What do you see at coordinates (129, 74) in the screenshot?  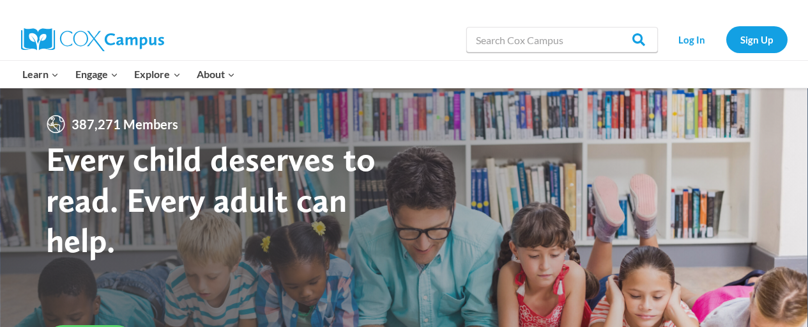 I see `nav: Primary Navigation` at bounding box center [129, 74].